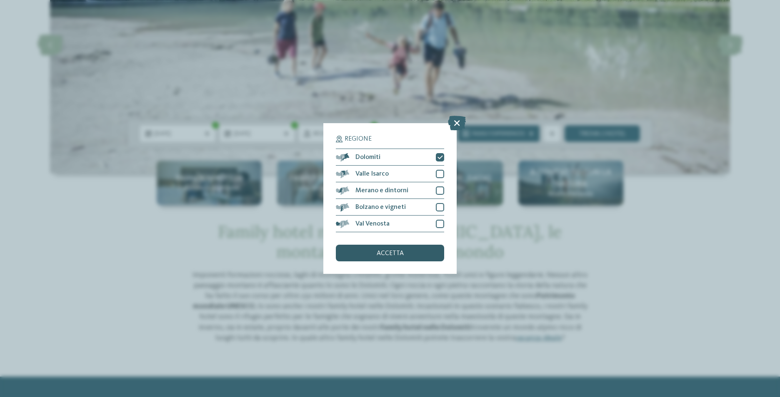 This screenshot has width=780, height=397. What do you see at coordinates (372, 224) in the screenshot?
I see `span: Val Venosta` at bounding box center [372, 224].